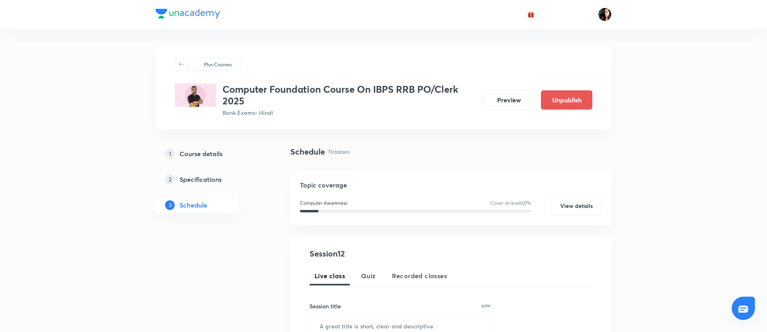 This screenshot has width=767, height=332. I want to click on p: Plus Courses, so click(218, 64).